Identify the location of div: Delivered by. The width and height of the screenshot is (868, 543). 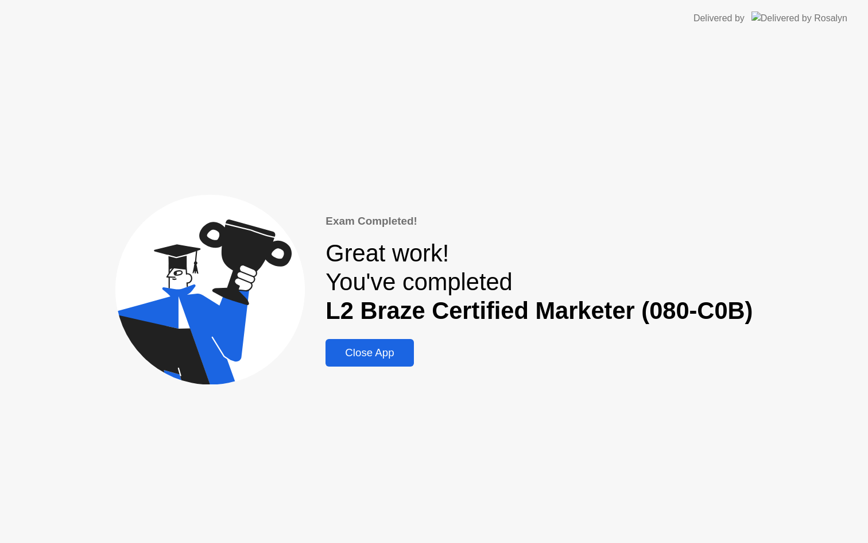
(719, 18).